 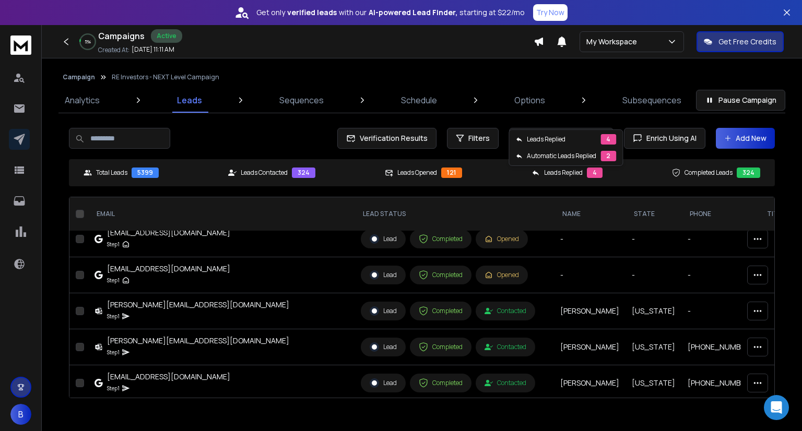 I want to click on a: Schedule, so click(x=419, y=100).